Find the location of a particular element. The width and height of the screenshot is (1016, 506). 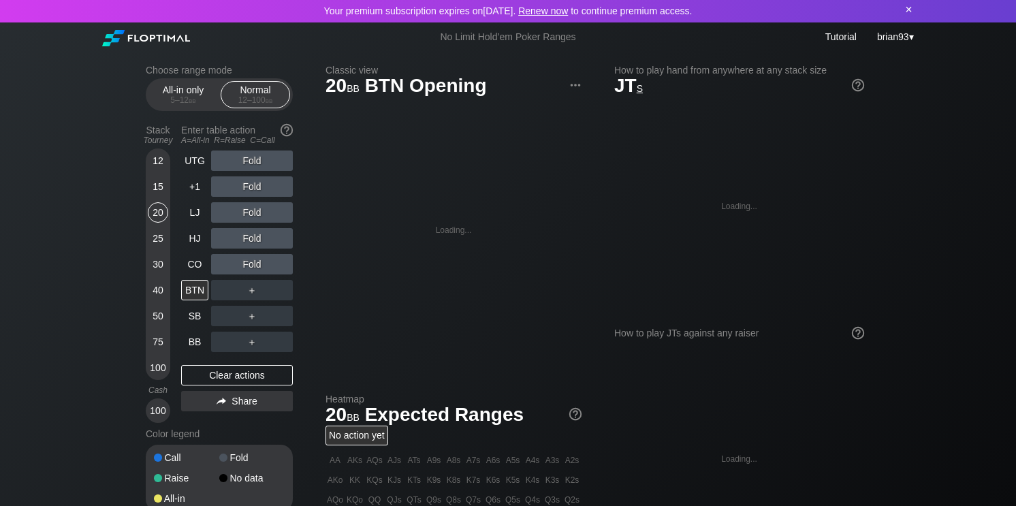

div: AA is located at coordinates (335, 460).